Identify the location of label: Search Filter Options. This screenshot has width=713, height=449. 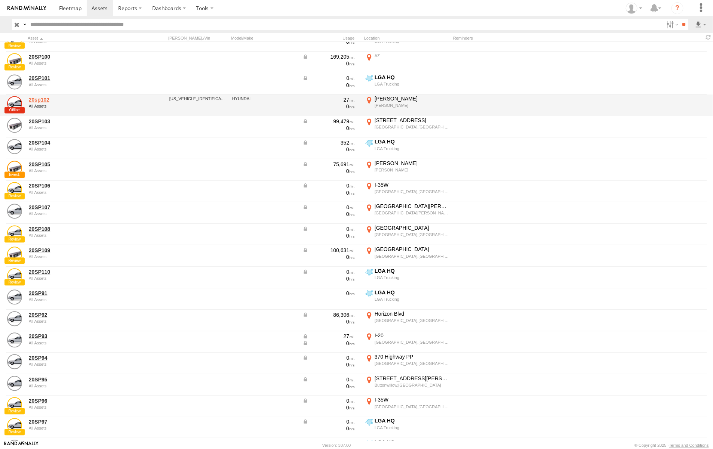
(671, 24).